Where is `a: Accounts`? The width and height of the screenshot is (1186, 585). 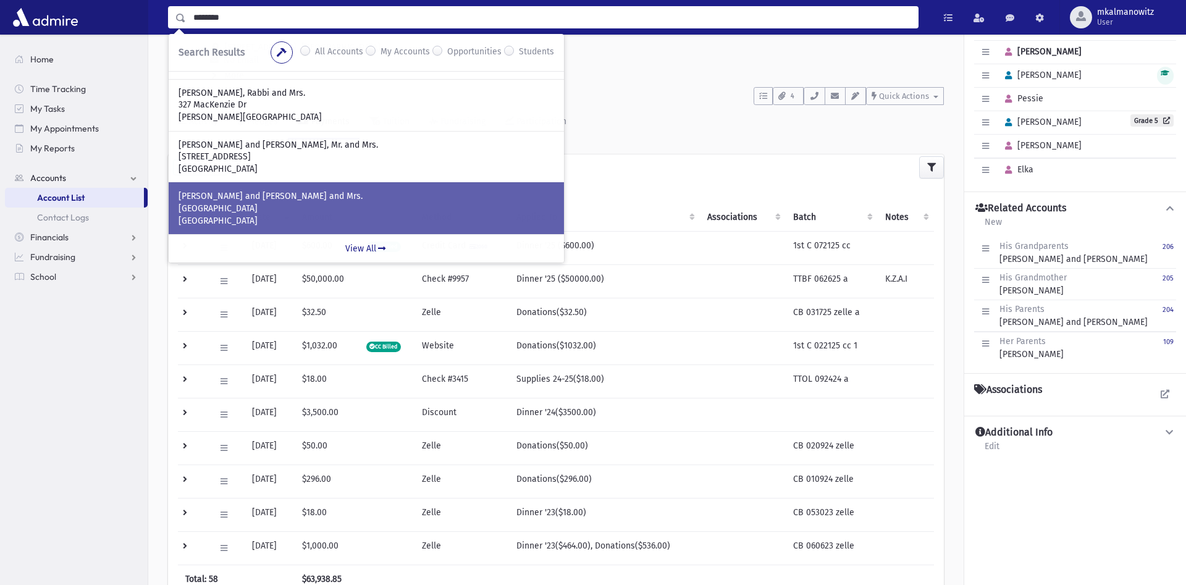
a: Accounts is located at coordinates (76, 178).